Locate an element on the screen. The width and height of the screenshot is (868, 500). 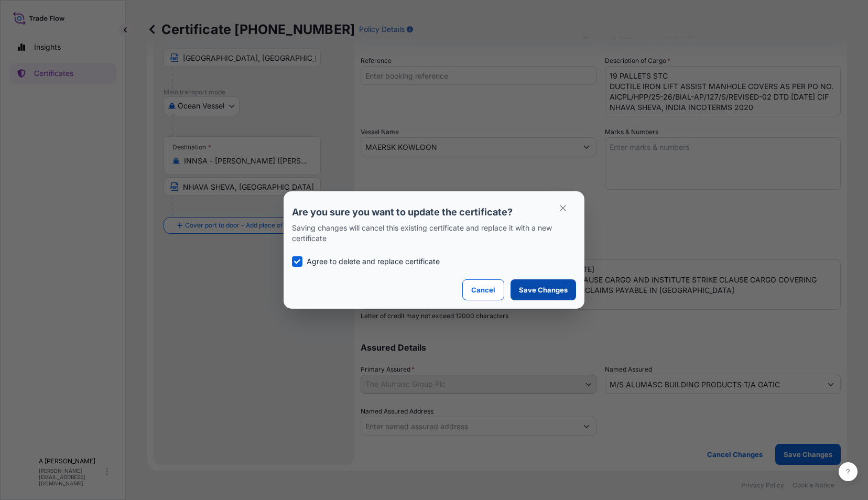
p: Cancel is located at coordinates (483, 290).